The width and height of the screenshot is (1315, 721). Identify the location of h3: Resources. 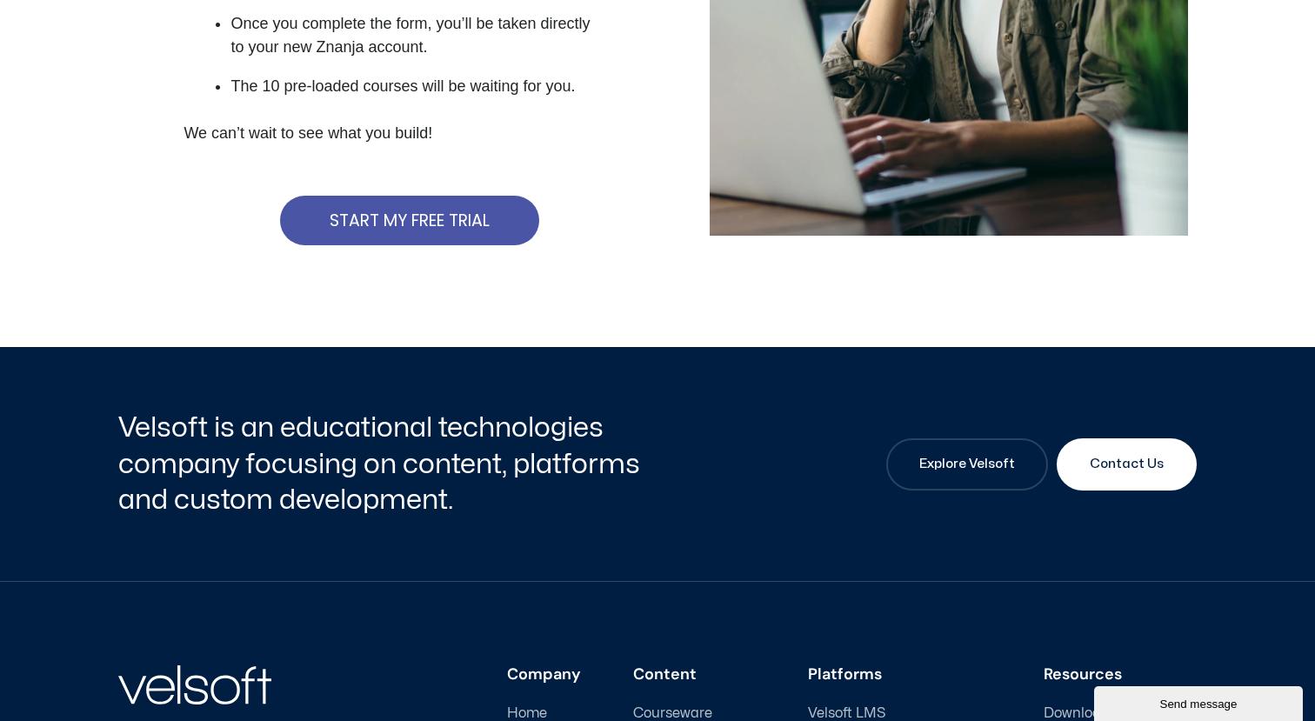
(1120, 675).